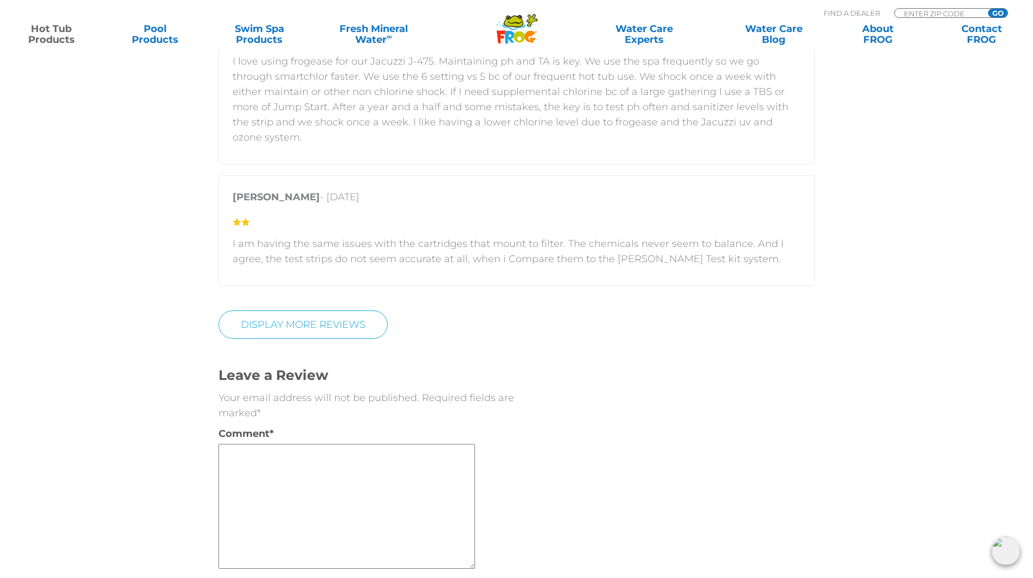  Describe the element at coordinates (982, 34) in the screenshot. I see `a: ContactFROG` at that location.